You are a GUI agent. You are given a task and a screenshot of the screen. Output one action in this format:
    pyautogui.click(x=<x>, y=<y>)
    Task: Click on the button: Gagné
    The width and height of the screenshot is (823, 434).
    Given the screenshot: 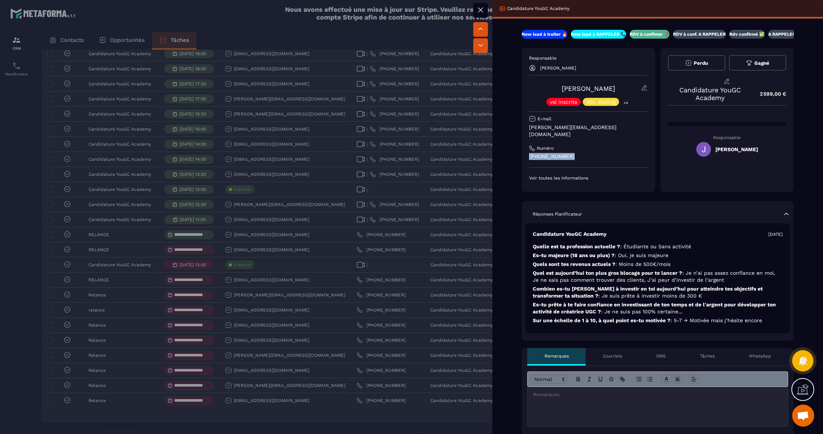 What is the action you would take?
    pyautogui.click(x=758, y=63)
    